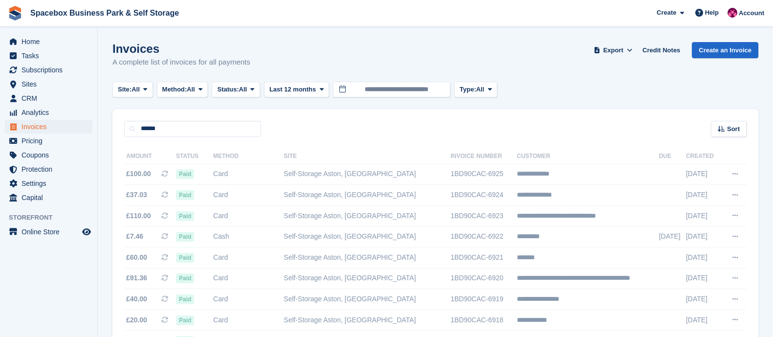 The width and height of the screenshot is (773, 337). I want to click on button: Export, so click(613, 50).